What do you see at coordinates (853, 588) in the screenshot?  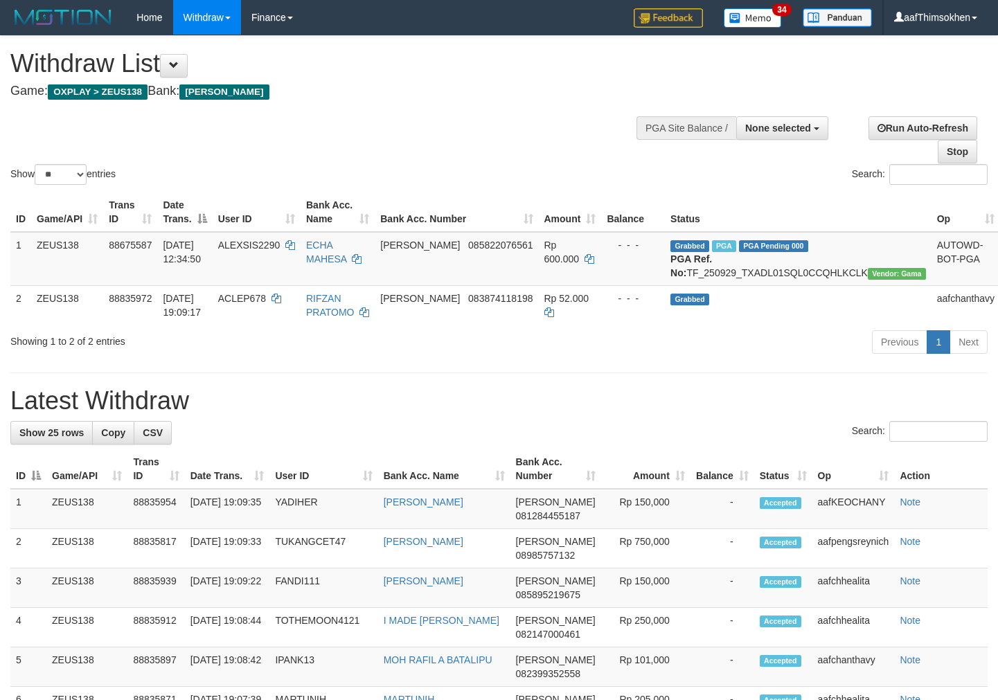 I see `td: aafchhealita` at bounding box center [853, 588].